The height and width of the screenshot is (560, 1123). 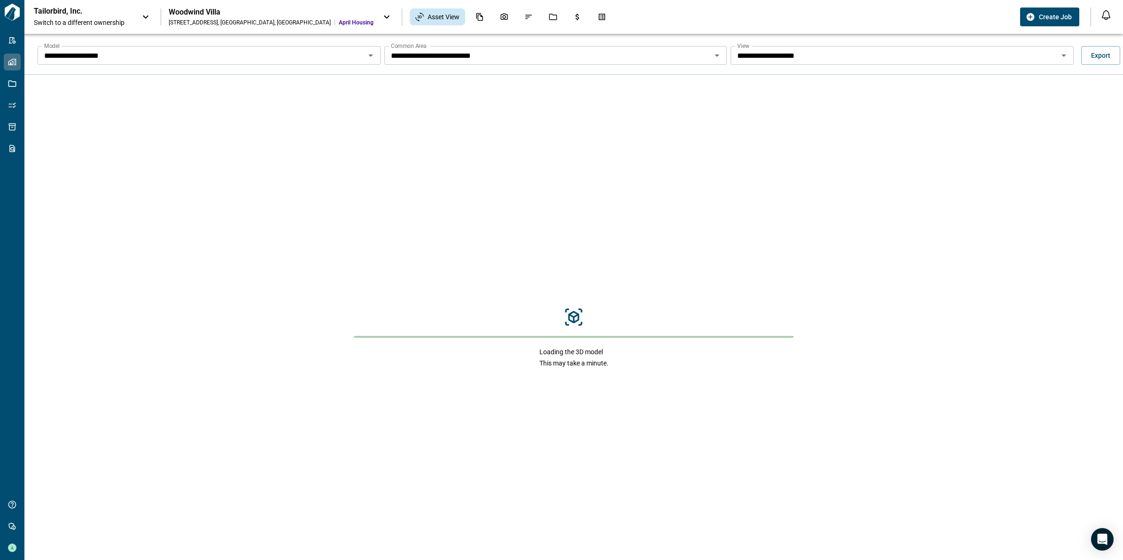 What do you see at coordinates (1106, 15) in the screenshot?
I see `button: Open notification feed` at bounding box center [1106, 15].